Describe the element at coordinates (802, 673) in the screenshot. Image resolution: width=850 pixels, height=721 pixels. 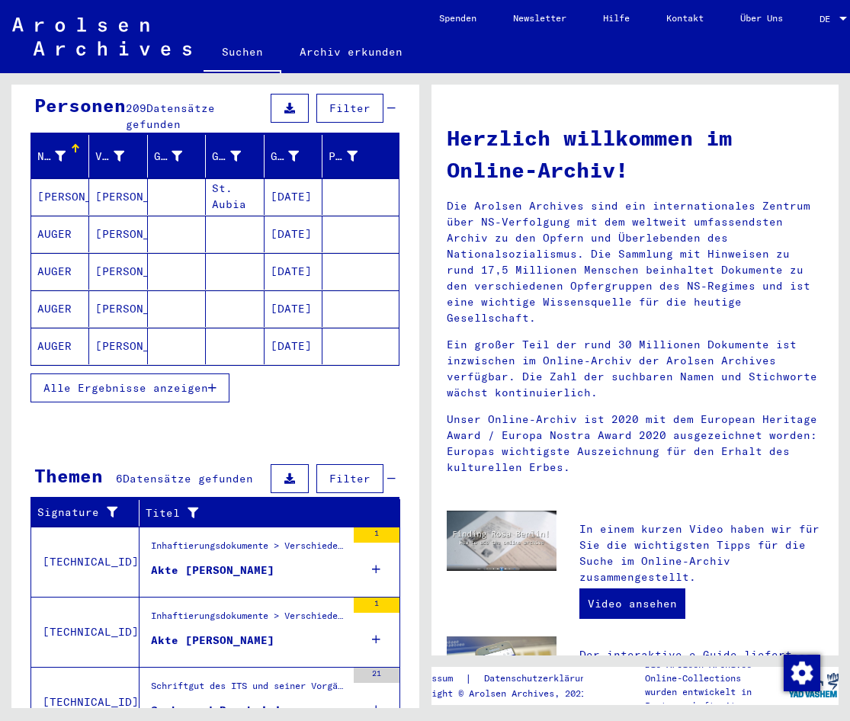
I see `img: Zustimmung ändern` at that location.